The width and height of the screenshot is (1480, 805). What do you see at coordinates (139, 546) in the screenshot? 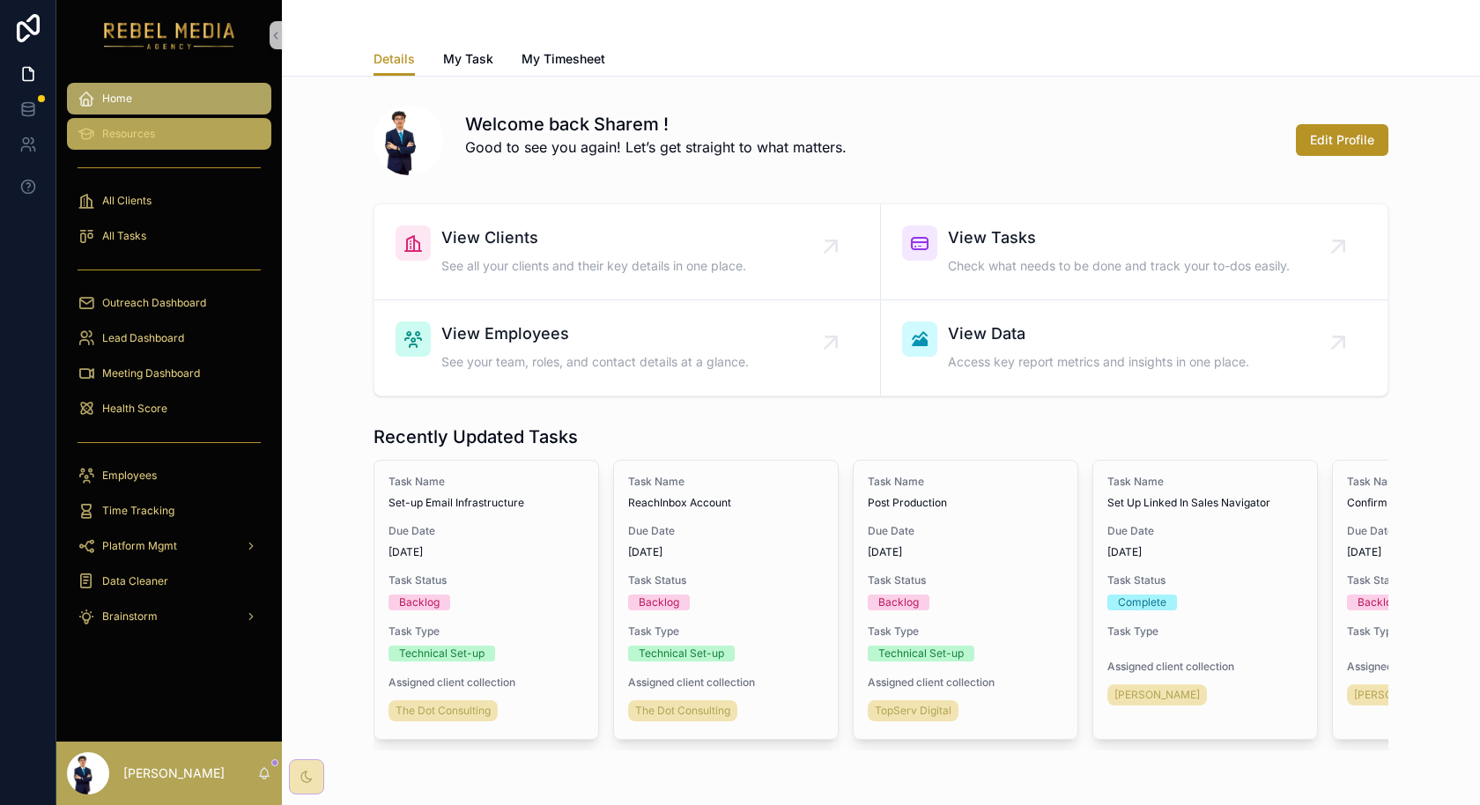
I see `span: Platform Mgmt` at bounding box center [139, 546].